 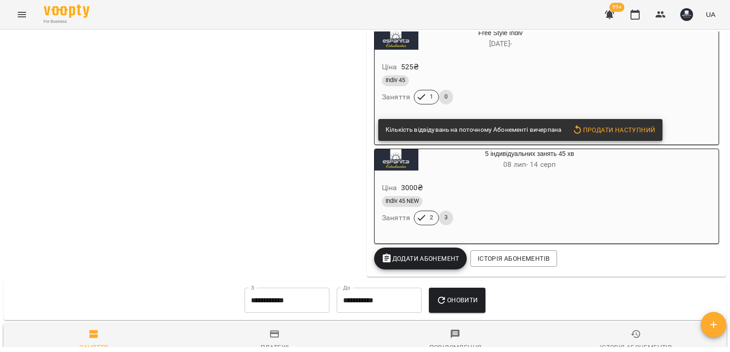 What do you see at coordinates (711, 14) in the screenshot?
I see `span: UA` at bounding box center [711, 14].